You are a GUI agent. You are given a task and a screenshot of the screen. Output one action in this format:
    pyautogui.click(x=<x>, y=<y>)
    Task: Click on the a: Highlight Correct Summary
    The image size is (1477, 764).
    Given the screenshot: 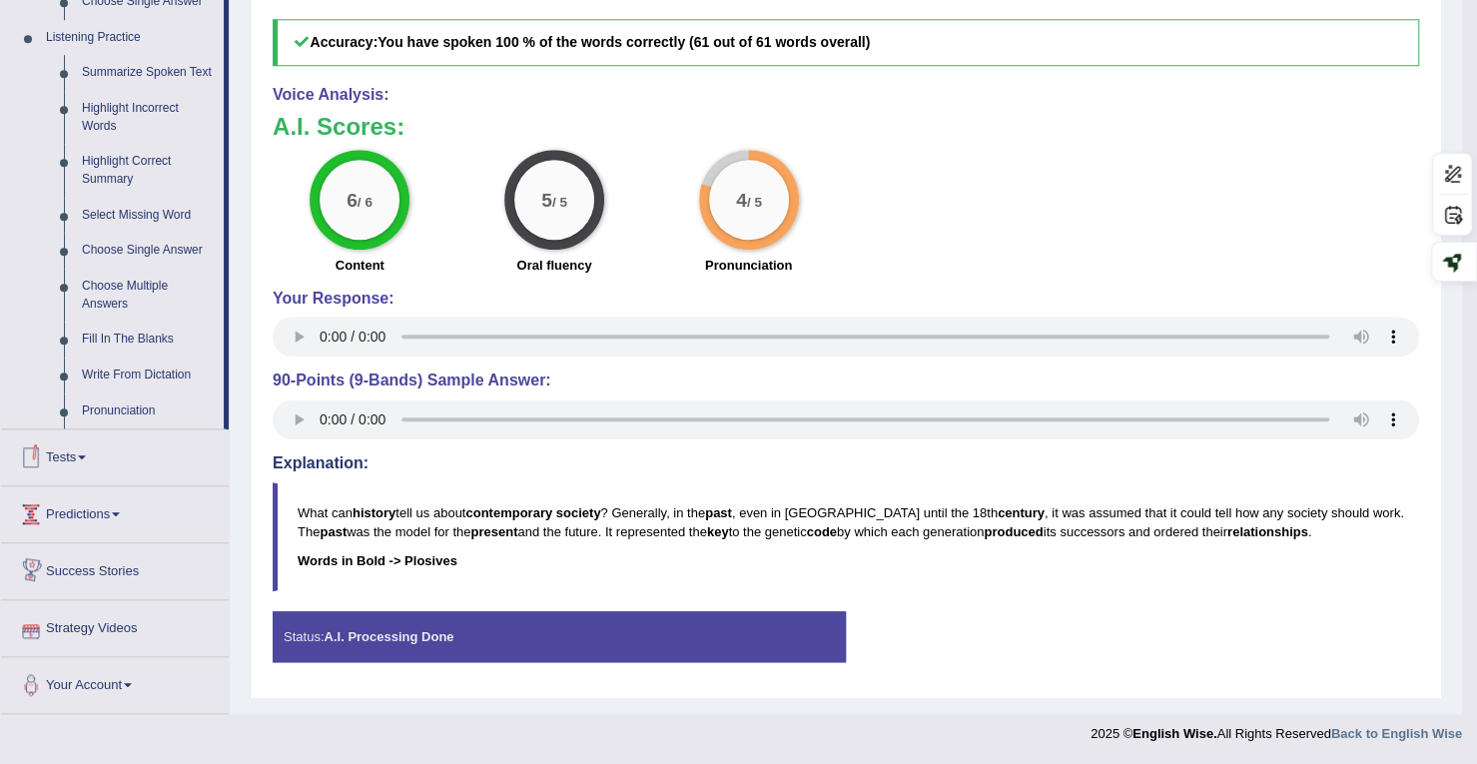 What is the action you would take?
    pyautogui.click(x=148, y=170)
    